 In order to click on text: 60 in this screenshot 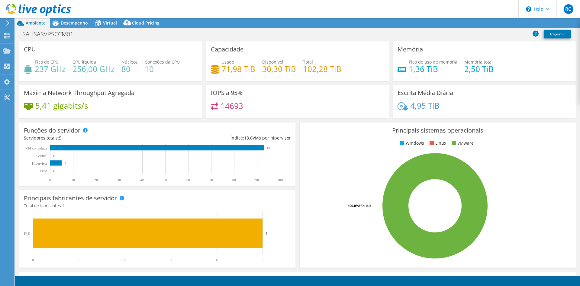, I will do `click(188, 180)`.